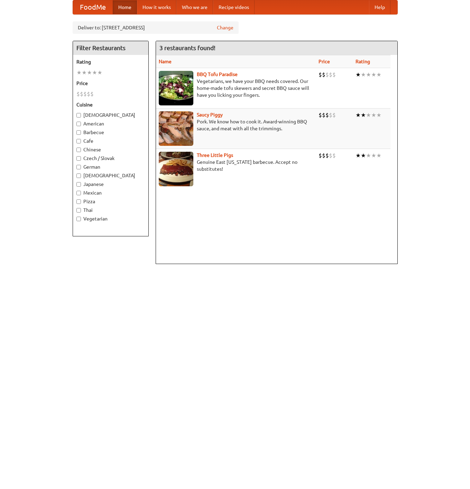 This screenshot has width=470, height=489. I want to click on input: Barbecue, so click(78, 132).